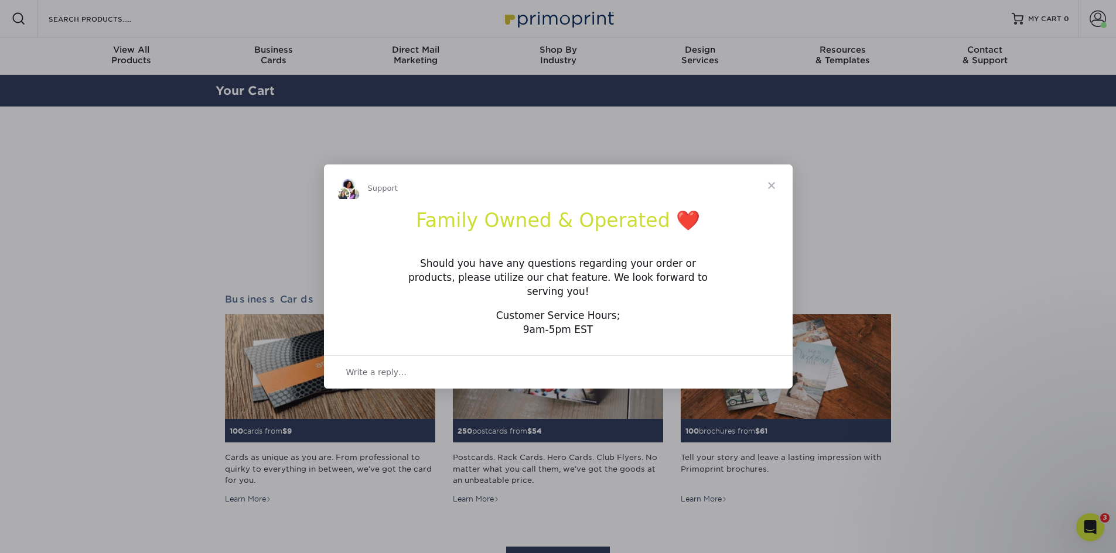 The image size is (1116, 553). What do you see at coordinates (558, 278) in the screenshot?
I see `div: Should you have any questions regarding your order or products, please utilize our chat feature. ...` at bounding box center [558, 278].